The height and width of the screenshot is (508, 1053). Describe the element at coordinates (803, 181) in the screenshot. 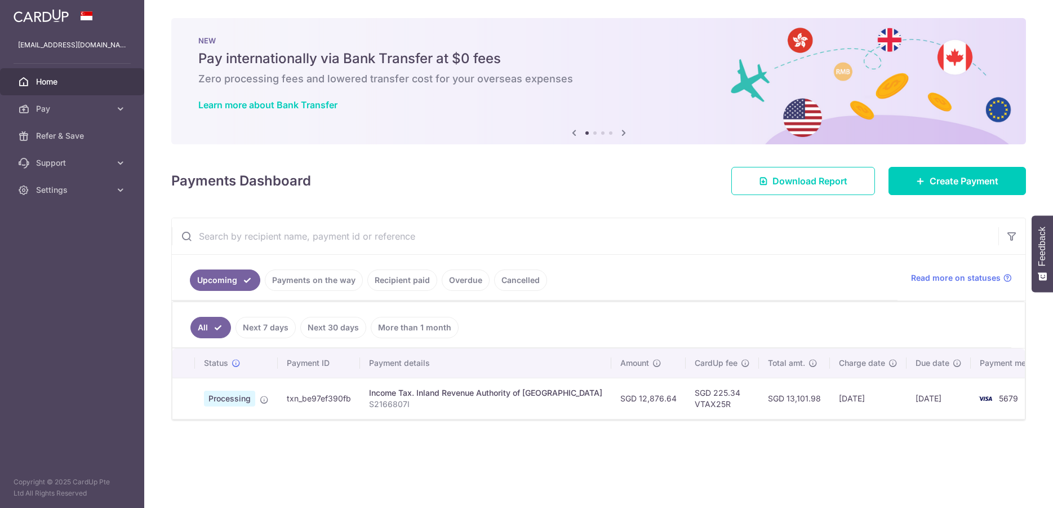

I see `a: Download Report` at that location.